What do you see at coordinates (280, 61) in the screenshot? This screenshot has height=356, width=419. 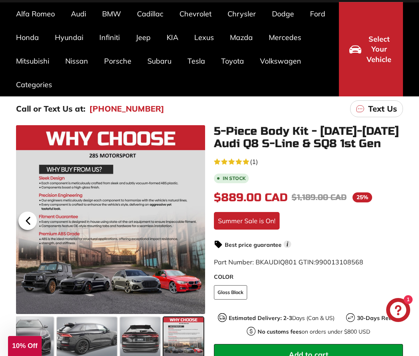 I see `a: Volkswagen` at bounding box center [280, 61].